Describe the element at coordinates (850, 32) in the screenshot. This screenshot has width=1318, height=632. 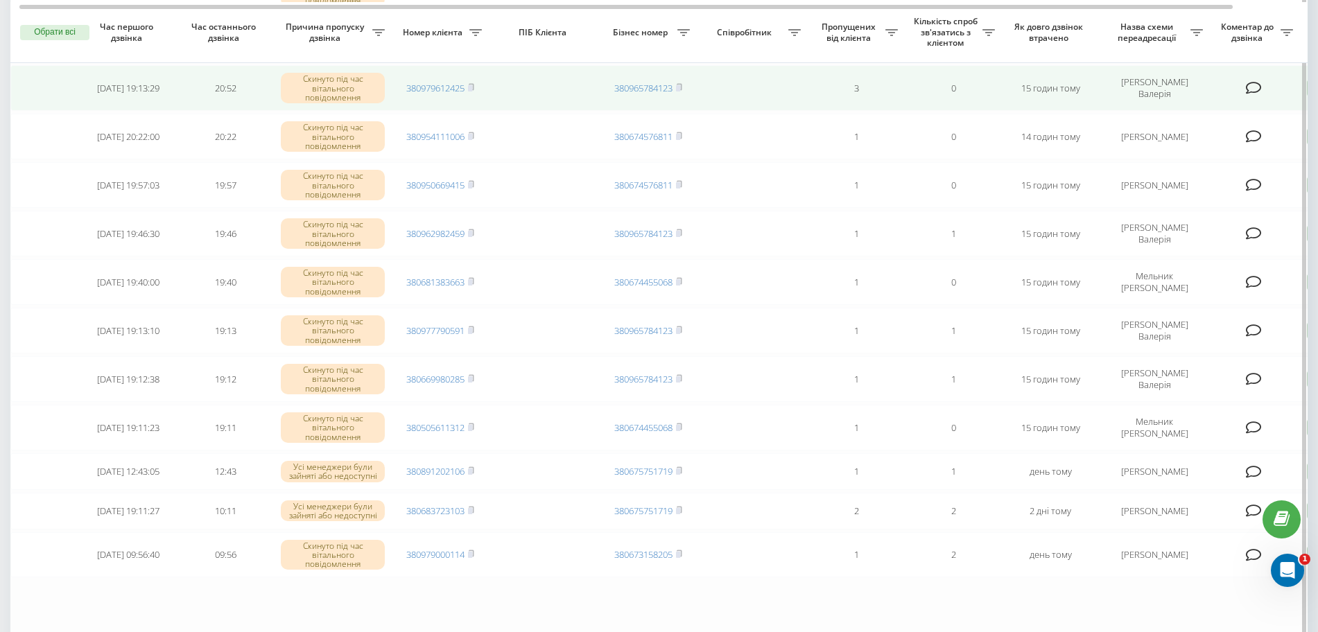
I see `span: Пропущених від клієнта` at that location.